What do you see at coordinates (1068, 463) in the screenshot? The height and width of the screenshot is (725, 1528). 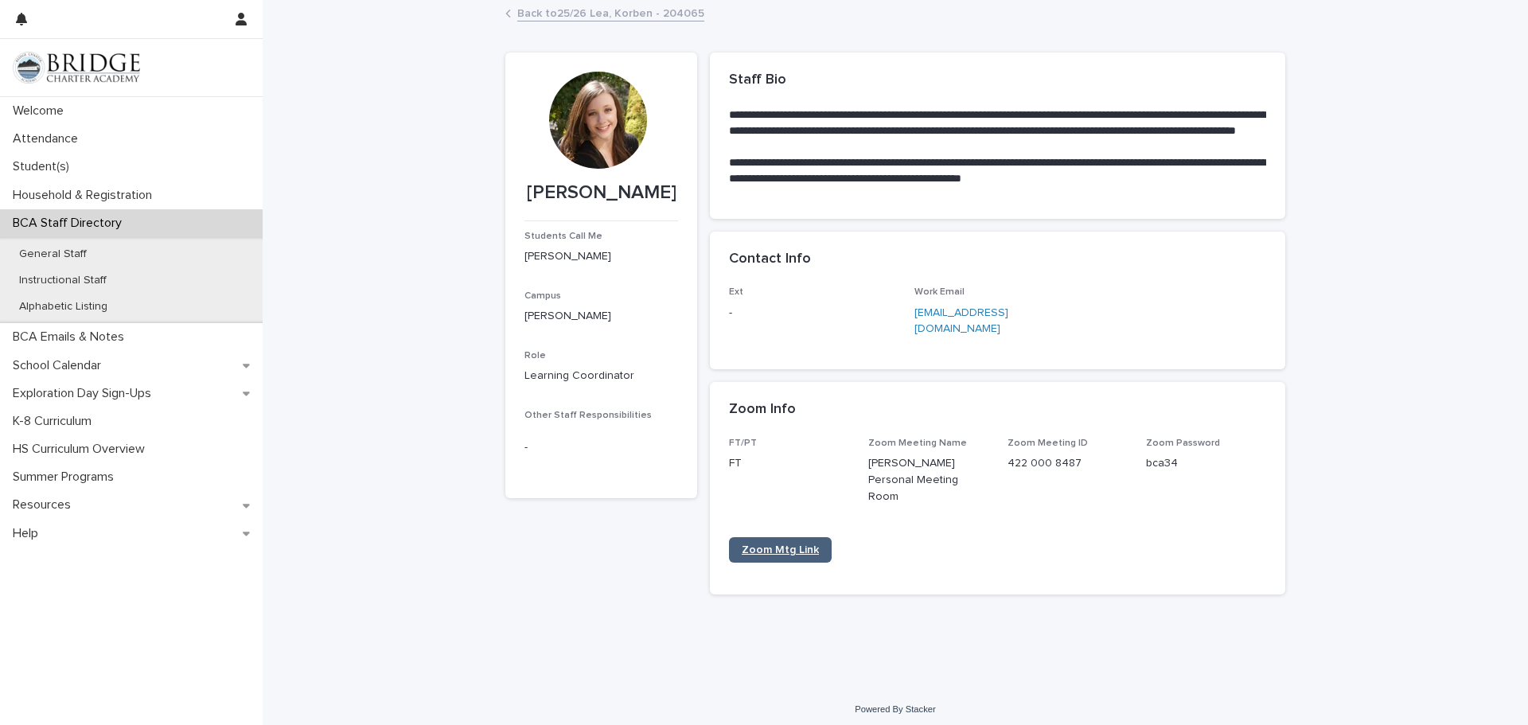 I see `p: 422 000 8487` at bounding box center [1068, 463].